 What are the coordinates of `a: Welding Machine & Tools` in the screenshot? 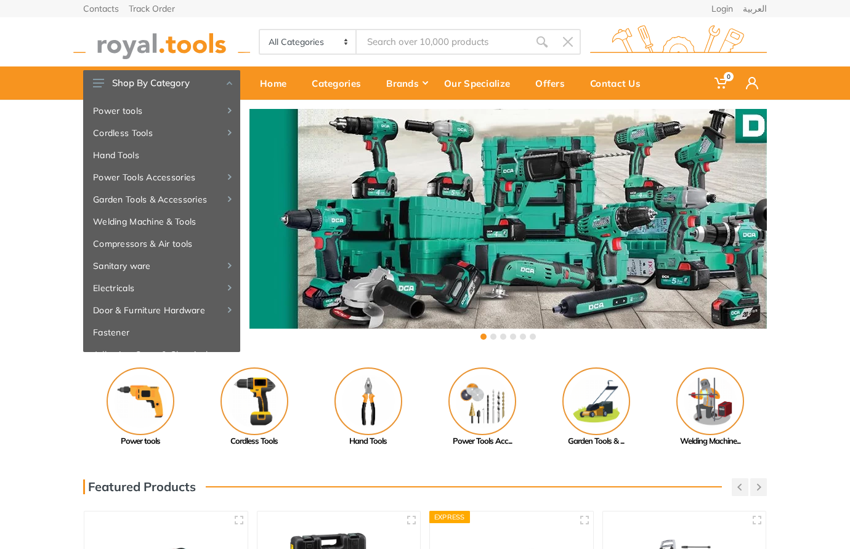 It's located at (161, 222).